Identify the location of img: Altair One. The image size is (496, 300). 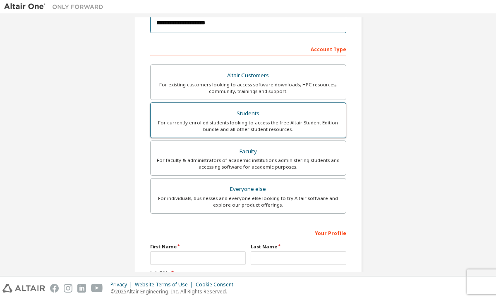
(56, 7).